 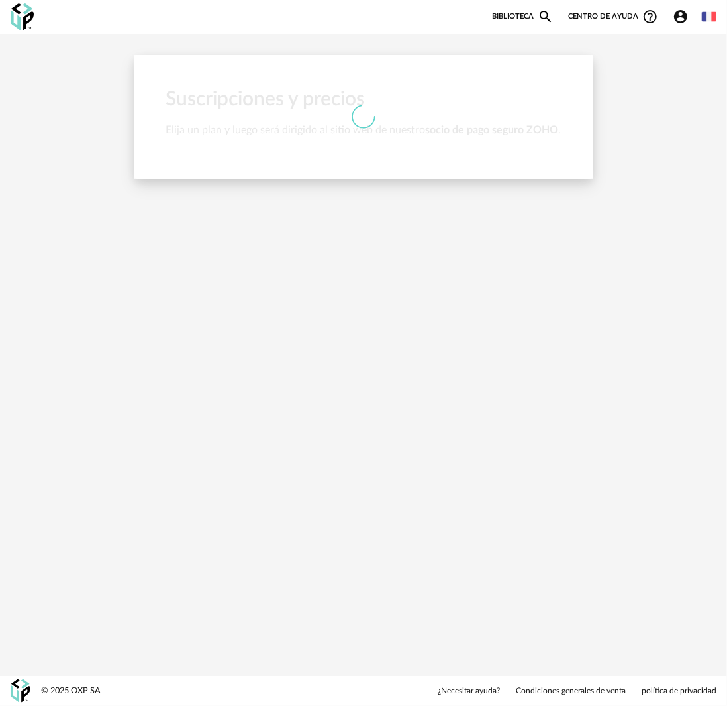 What do you see at coordinates (71, 690) in the screenshot?
I see `font: © 2025 OXP SA` at bounding box center [71, 690].